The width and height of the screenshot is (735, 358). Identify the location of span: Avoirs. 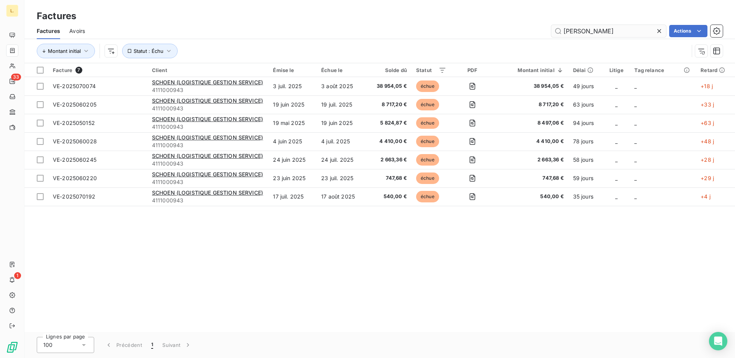
(77, 31).